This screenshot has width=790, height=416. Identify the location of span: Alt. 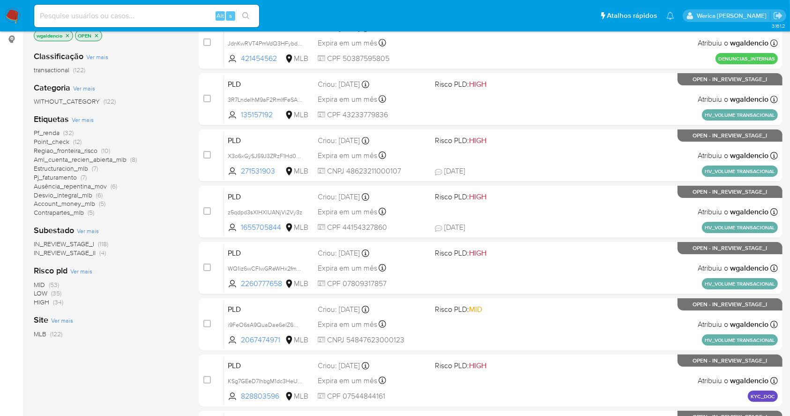
(220, 15).